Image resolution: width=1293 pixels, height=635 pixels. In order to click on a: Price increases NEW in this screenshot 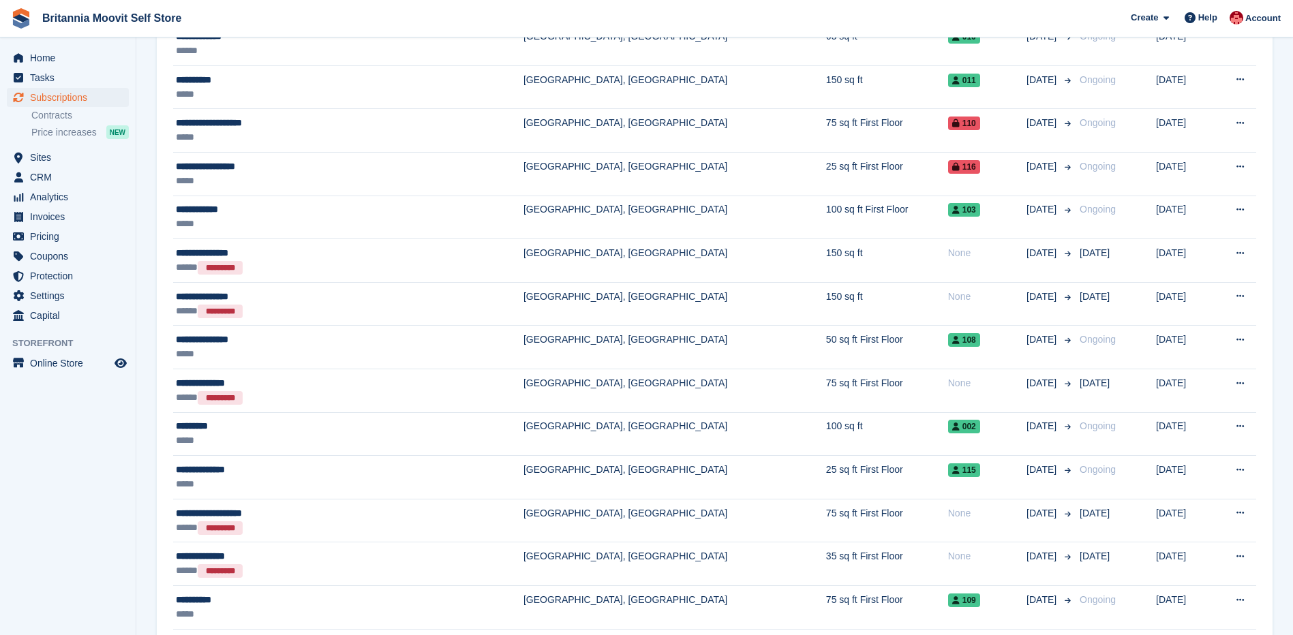, I will do `click(80, 132)`.